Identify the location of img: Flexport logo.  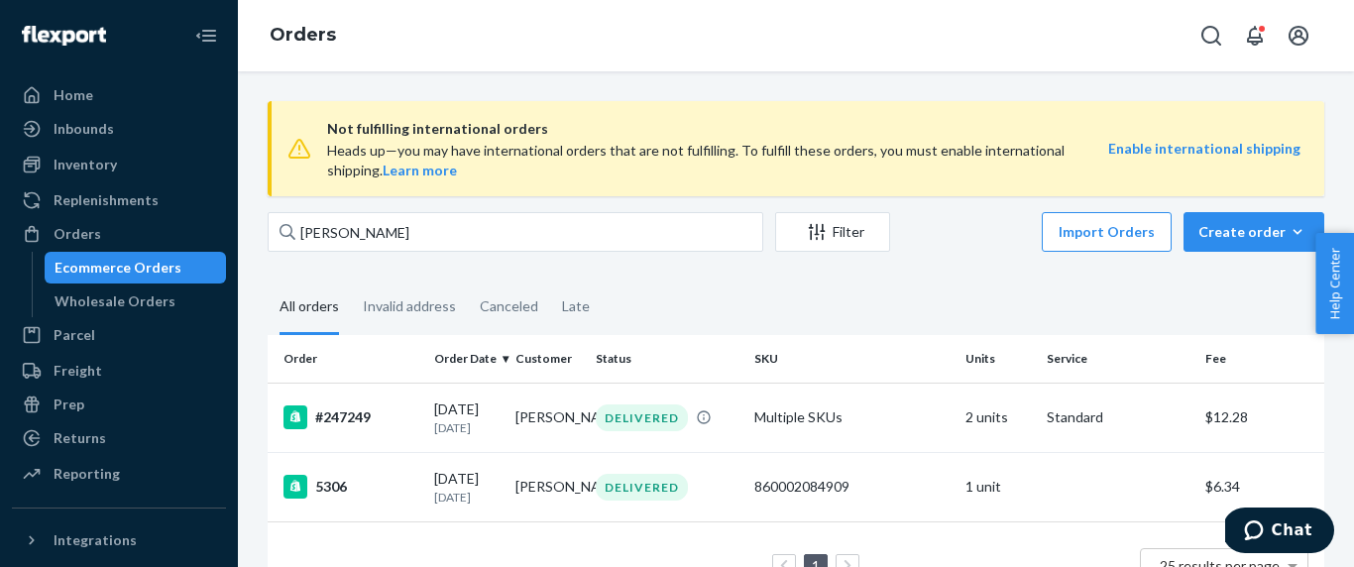
(63, 36).